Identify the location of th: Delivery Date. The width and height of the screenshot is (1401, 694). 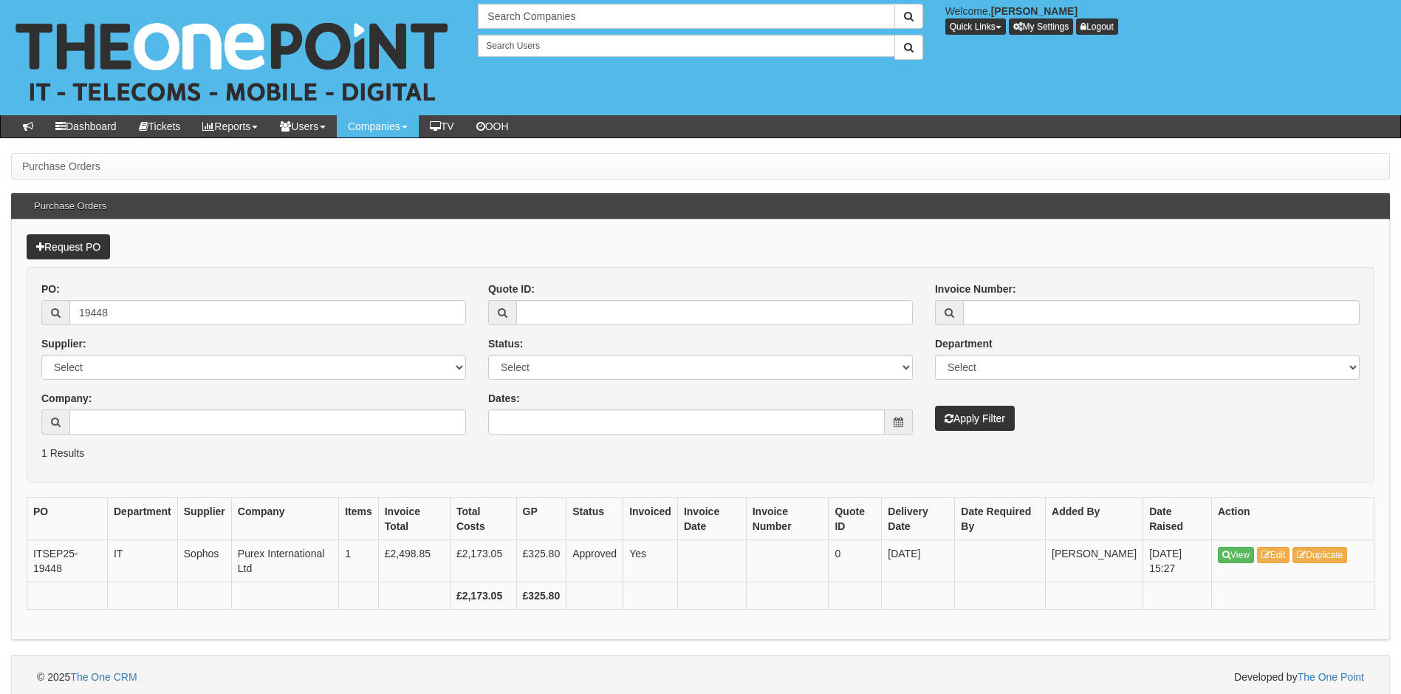
(918, 518).